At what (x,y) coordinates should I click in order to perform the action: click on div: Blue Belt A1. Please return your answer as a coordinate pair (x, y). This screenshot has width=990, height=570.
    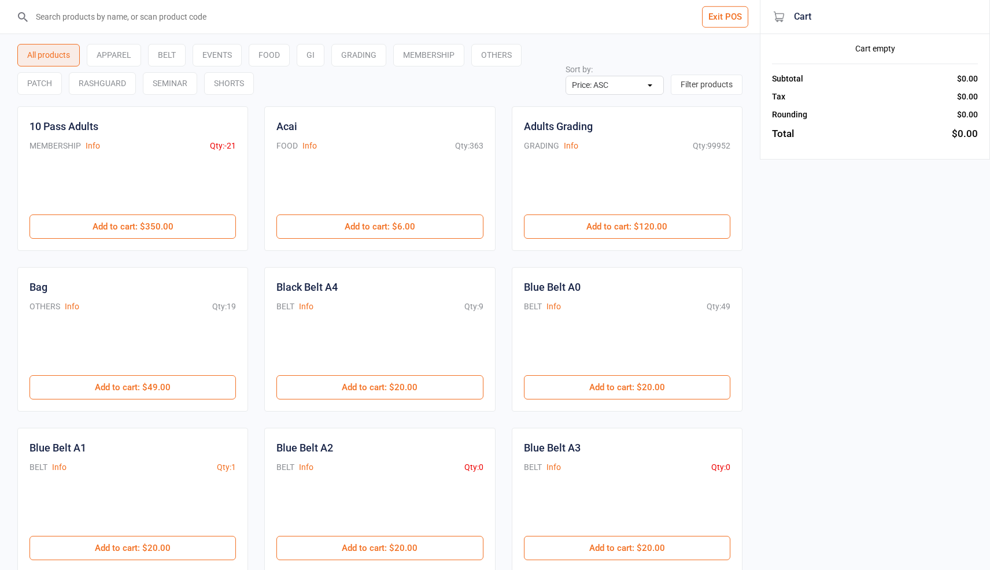
    Looking at the image, I should click on (58, 448).